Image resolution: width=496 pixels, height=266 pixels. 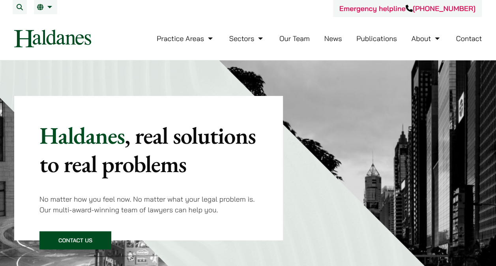 What do you see at coordinates (148, 204) in the screenshot?
I see `p: No matter how you feel now. No matter what your legal problem is. Our multi-award-winning team of...` at bounding box center [148, 204].